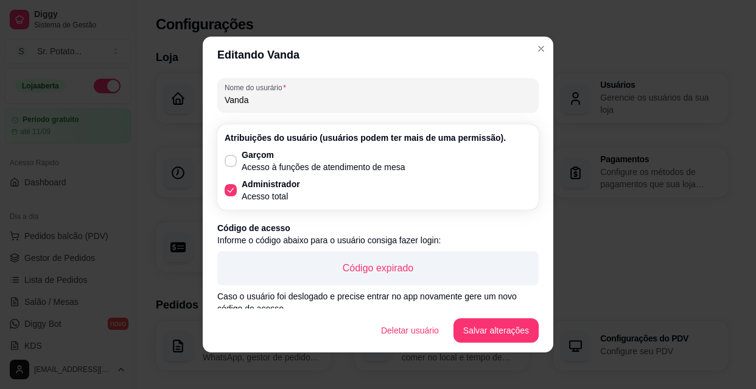 The width and height of the screenshot is (756, 389). What do you see at coordinates (378, 240) in the screenshot?
I see `p: Informe o código abaixo para o usuário consiga fazer login:` at bounding box center [378, 240].